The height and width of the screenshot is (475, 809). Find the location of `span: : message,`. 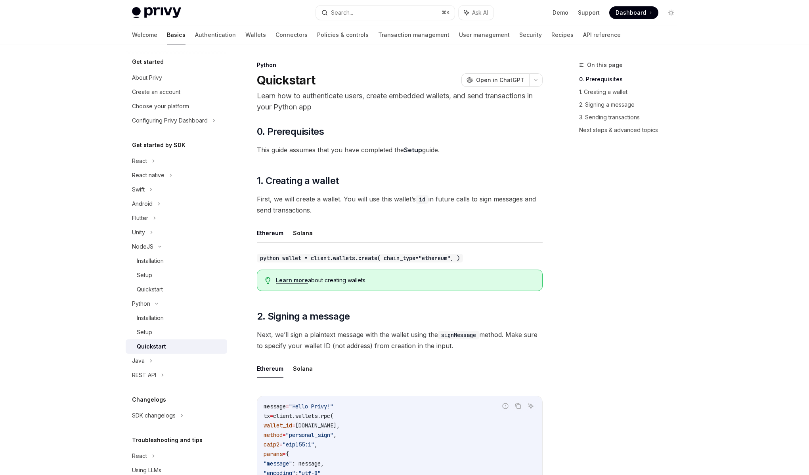

span: : message, is located at coordinates (308, 463).